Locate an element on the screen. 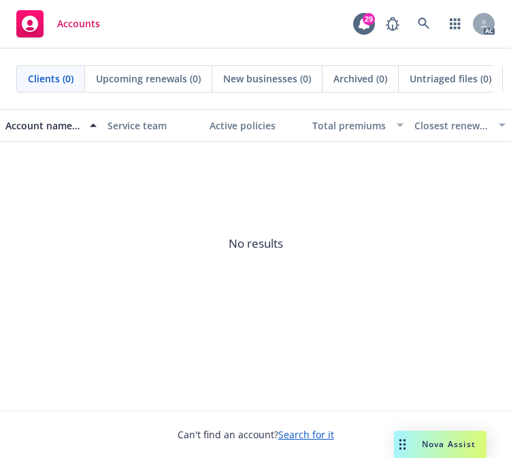 The image size is (511, 458). span: Accounts is located at coordinates (78, 24).